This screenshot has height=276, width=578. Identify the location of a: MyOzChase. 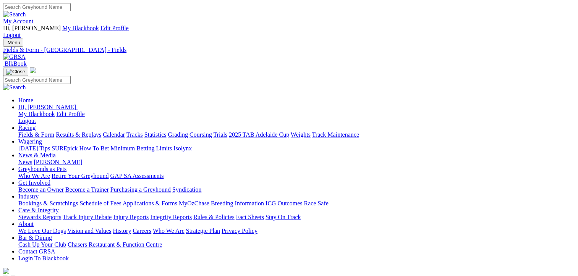
(194, 203).